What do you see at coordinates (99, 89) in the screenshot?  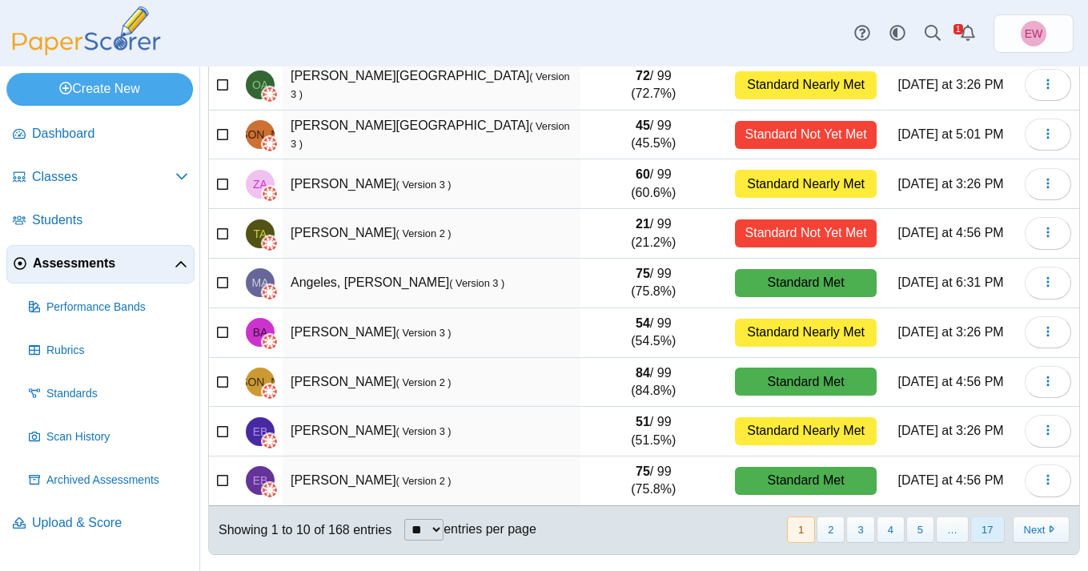 I see `a: Create New` at bounding box center [99, 89].